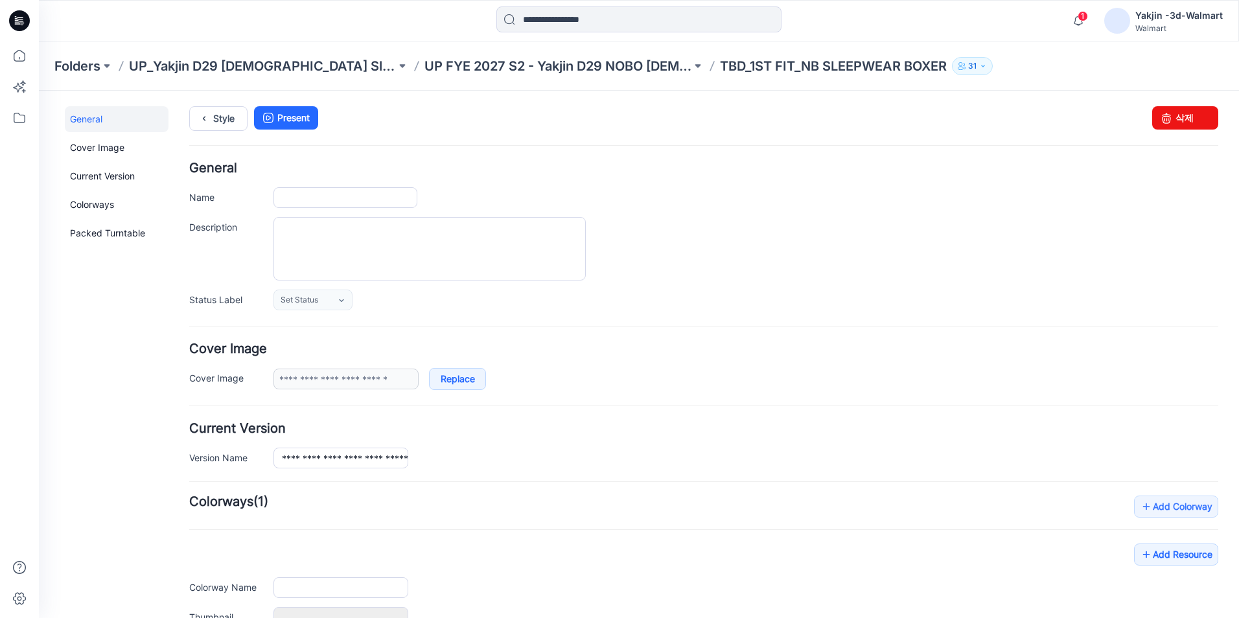 The height and width of the screenshot is (618, 1239). I want to click on a: 삭제, so click(1146, 27).